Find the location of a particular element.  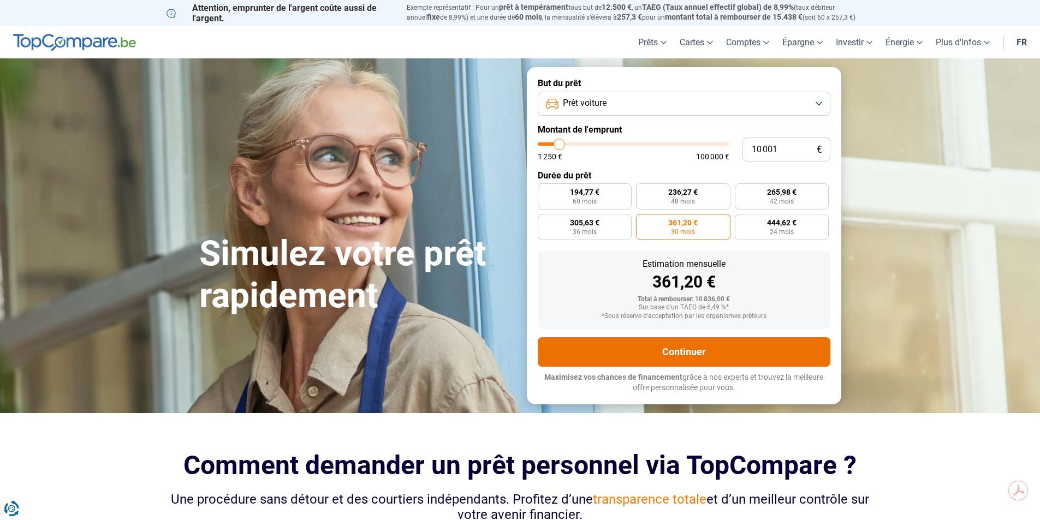

a: Investir is located at coordinates (854, 42).